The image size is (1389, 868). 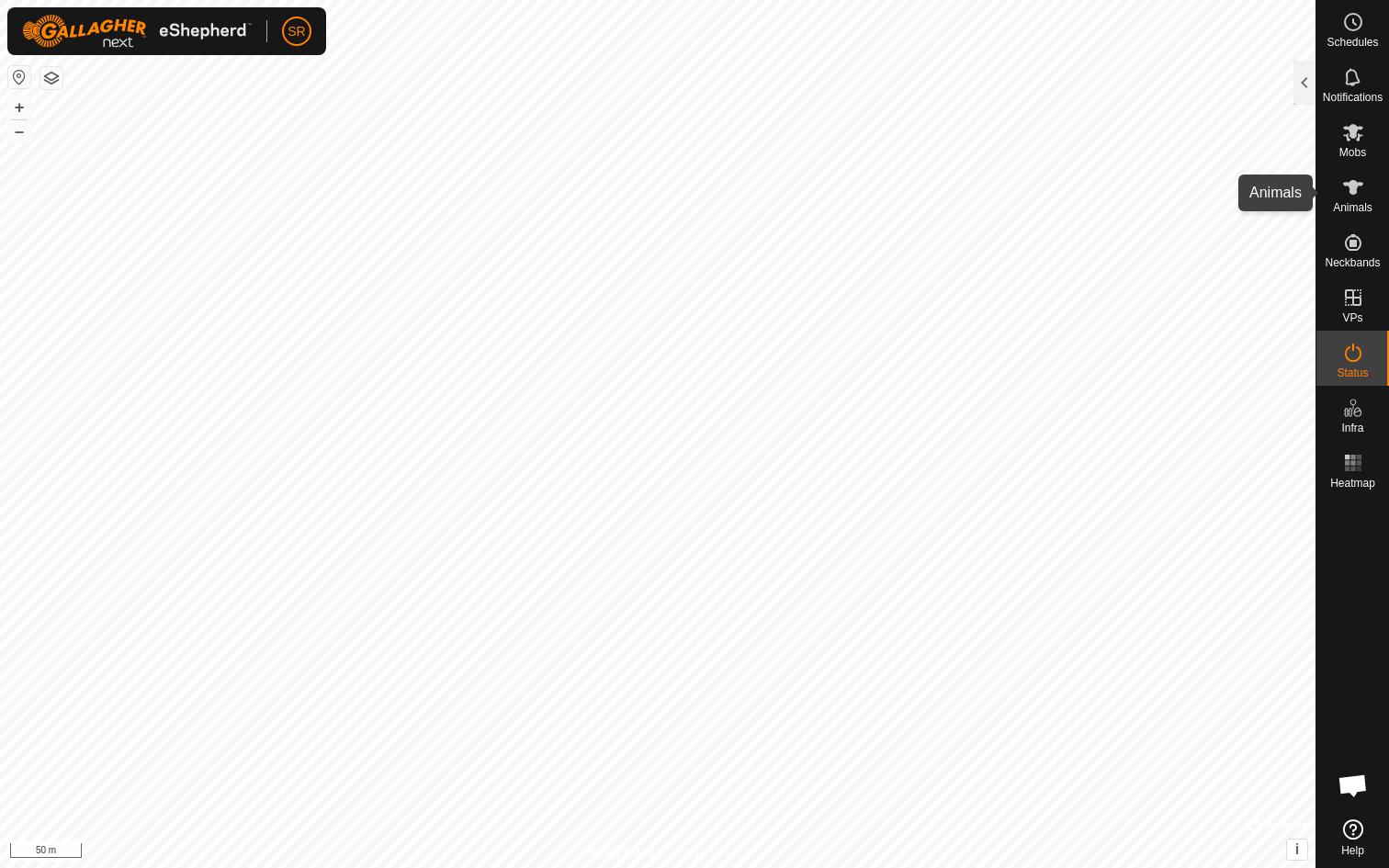 What do you see at coordinates (1352, 318) in the screenshot?
I see `span: VPs` at bounding box center [1352, 318].